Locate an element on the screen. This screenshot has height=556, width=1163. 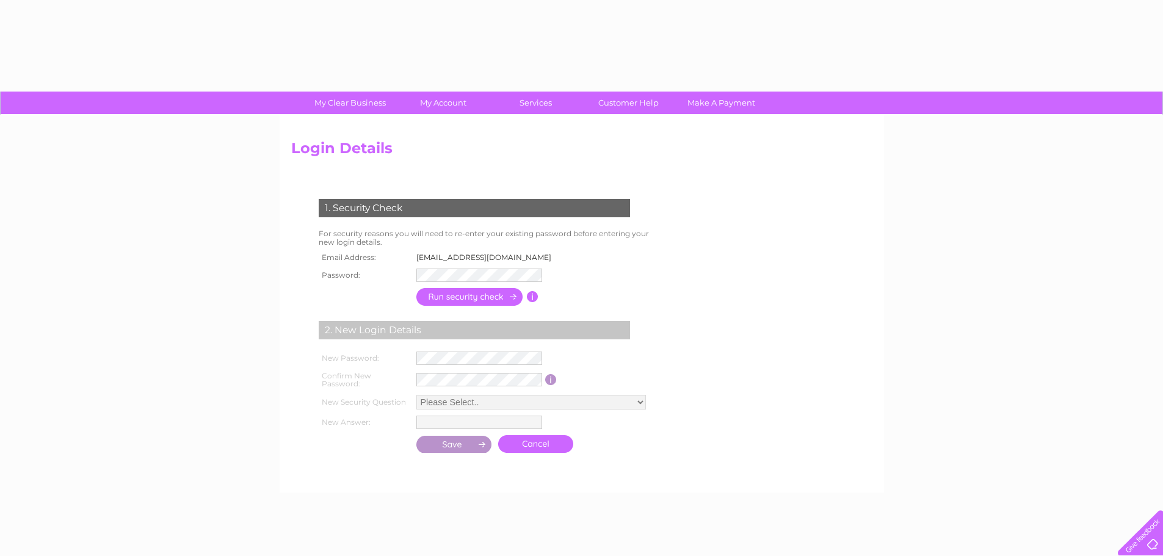
a: Make A Payment is located at coordinates (721, 103).